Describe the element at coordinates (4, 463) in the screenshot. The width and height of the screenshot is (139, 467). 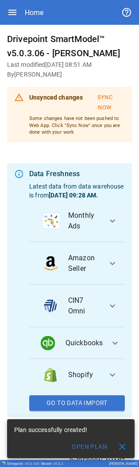
I see `img: Drivepoint` at that location.